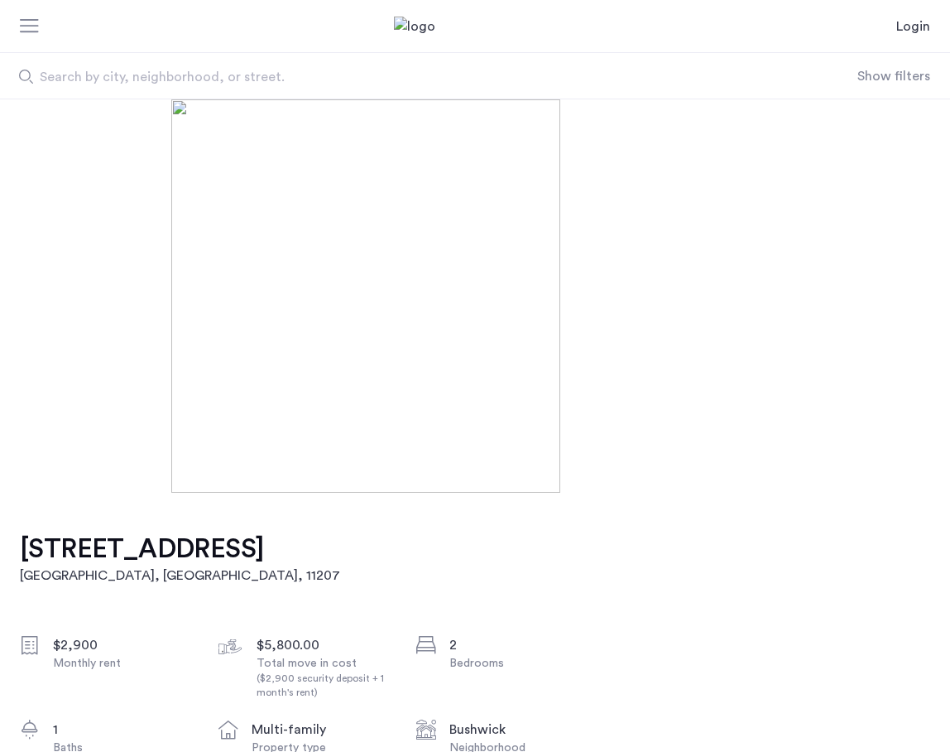 The image size is (950, 752). Describe the element at coordinates (519, 645) in the screenshot. I see `div: 2` at that location.